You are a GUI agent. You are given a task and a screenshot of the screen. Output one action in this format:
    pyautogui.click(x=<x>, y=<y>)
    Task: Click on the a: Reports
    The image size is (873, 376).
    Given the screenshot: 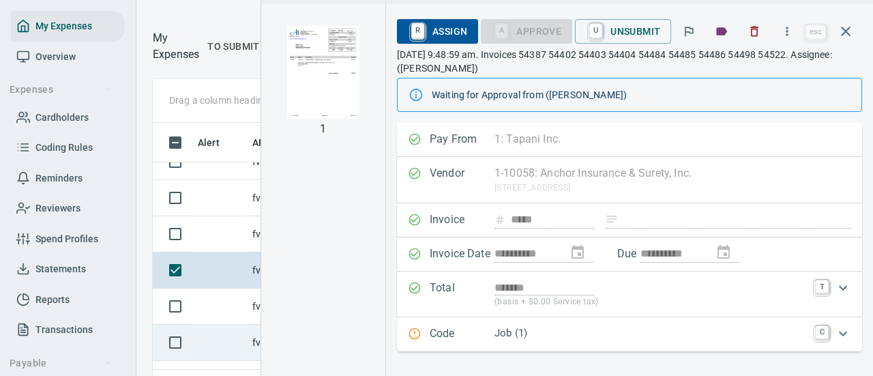 What is the action you would take?
    pyautogui.click(x=68, y=300)
    